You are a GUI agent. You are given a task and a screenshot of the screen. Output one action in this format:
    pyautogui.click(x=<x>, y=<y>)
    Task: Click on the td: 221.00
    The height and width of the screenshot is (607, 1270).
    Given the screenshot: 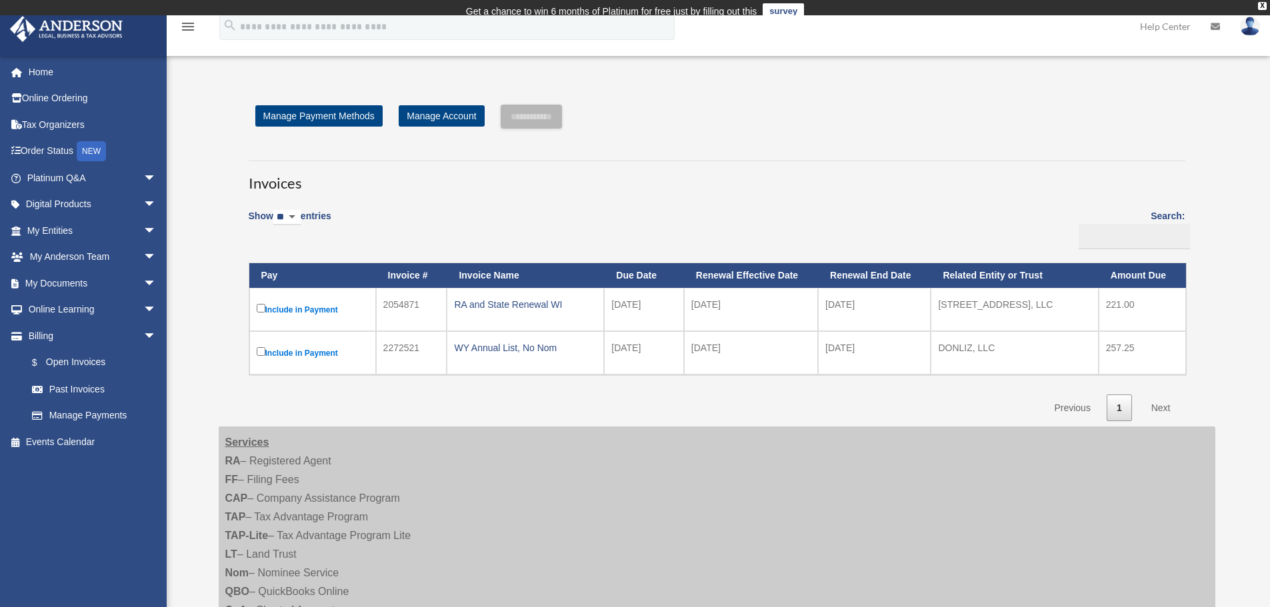 What is the action you would take?
    pyautogui.click(x=1142, y=309)
    